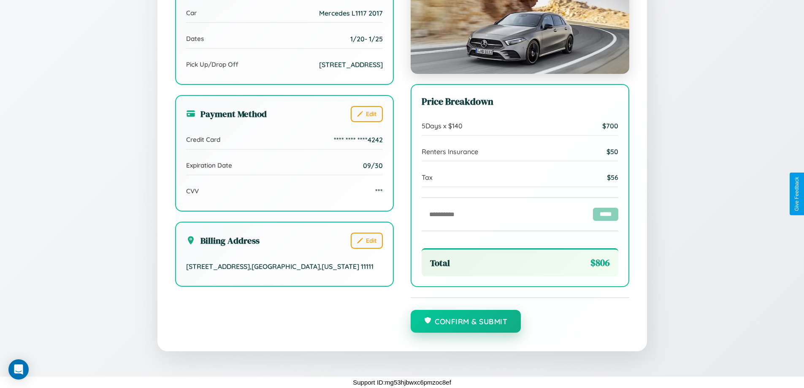 The height and width of the screenshot is (388, 804). What do you see at coordinates (427, 177) in the screenshot?
I see `span: Tax` at bounding box center [427, 177].